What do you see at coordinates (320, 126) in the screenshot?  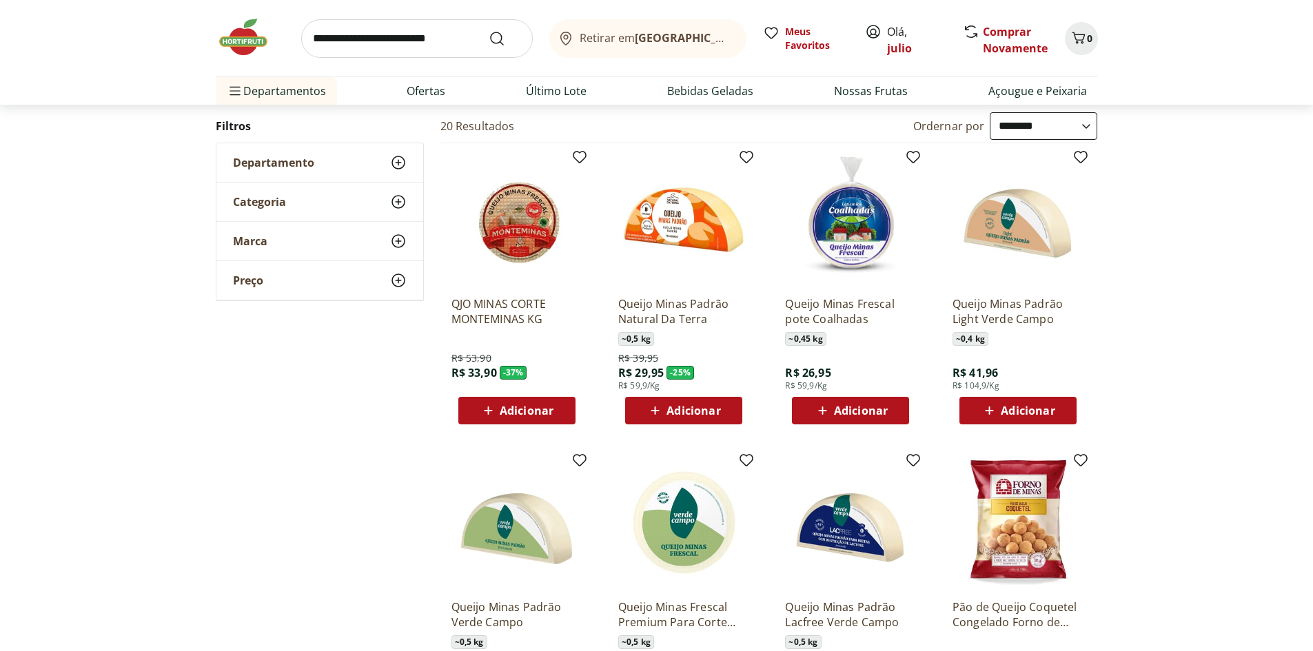 I see `h2: Filtros` at bounding box center [320, 126].